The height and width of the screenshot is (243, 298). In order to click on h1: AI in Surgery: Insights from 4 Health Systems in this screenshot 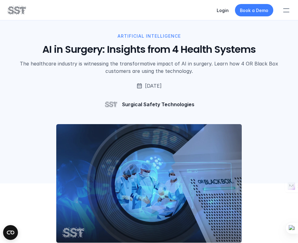, I will do `click(149, 50)`.